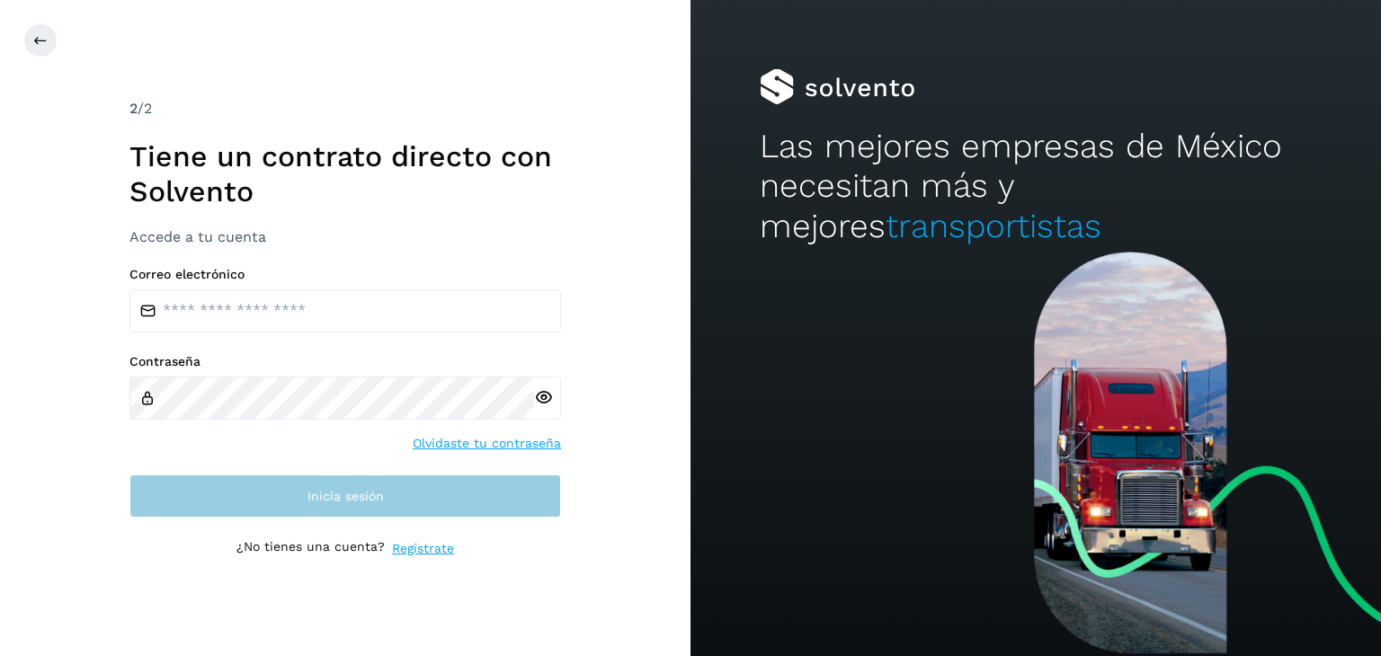 The width and height of the screenshot is (1381, 656). Describe the element at coordinates (1036, 186) in the screenshot. I see `h2: Las mejores empresas de México necesitan más y mejores` at that location.